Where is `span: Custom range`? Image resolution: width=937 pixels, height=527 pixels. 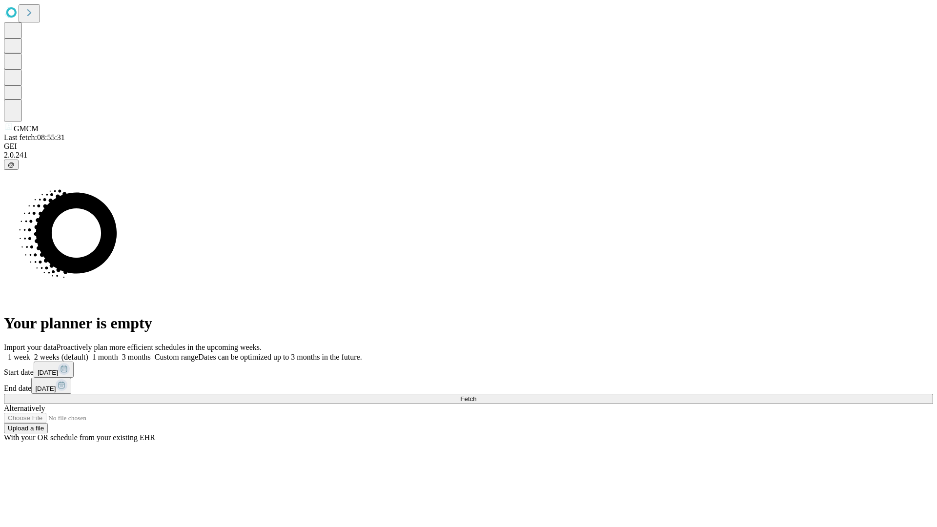
span: Custom range is located at coordinates (176, 357).